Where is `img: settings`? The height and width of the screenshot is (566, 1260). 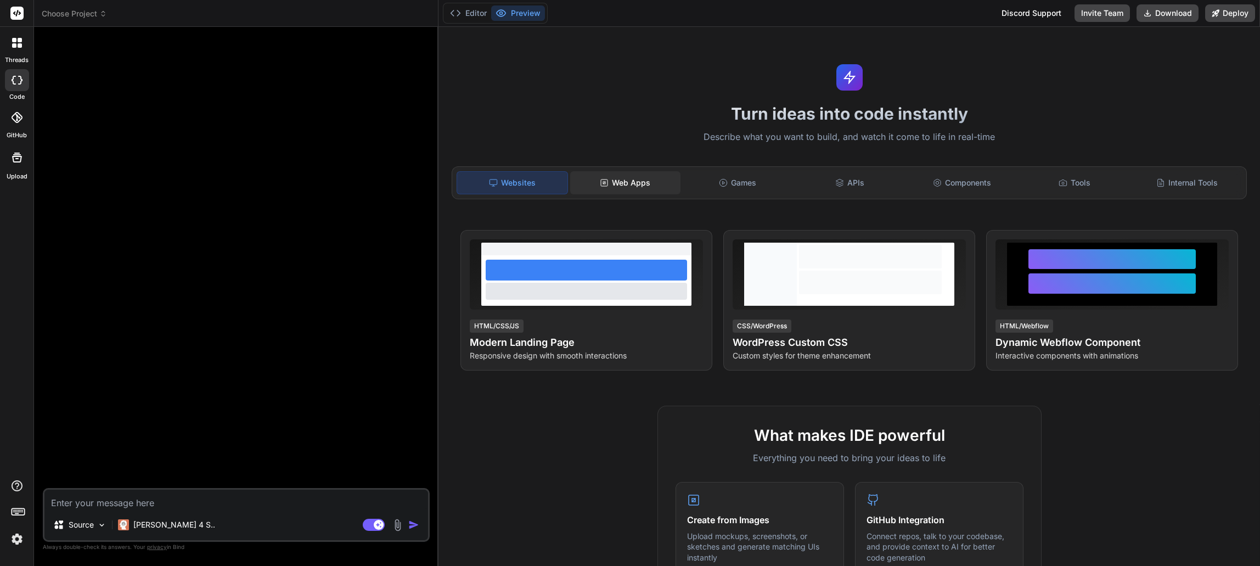 img: settings is located at coordinates (17, 539).